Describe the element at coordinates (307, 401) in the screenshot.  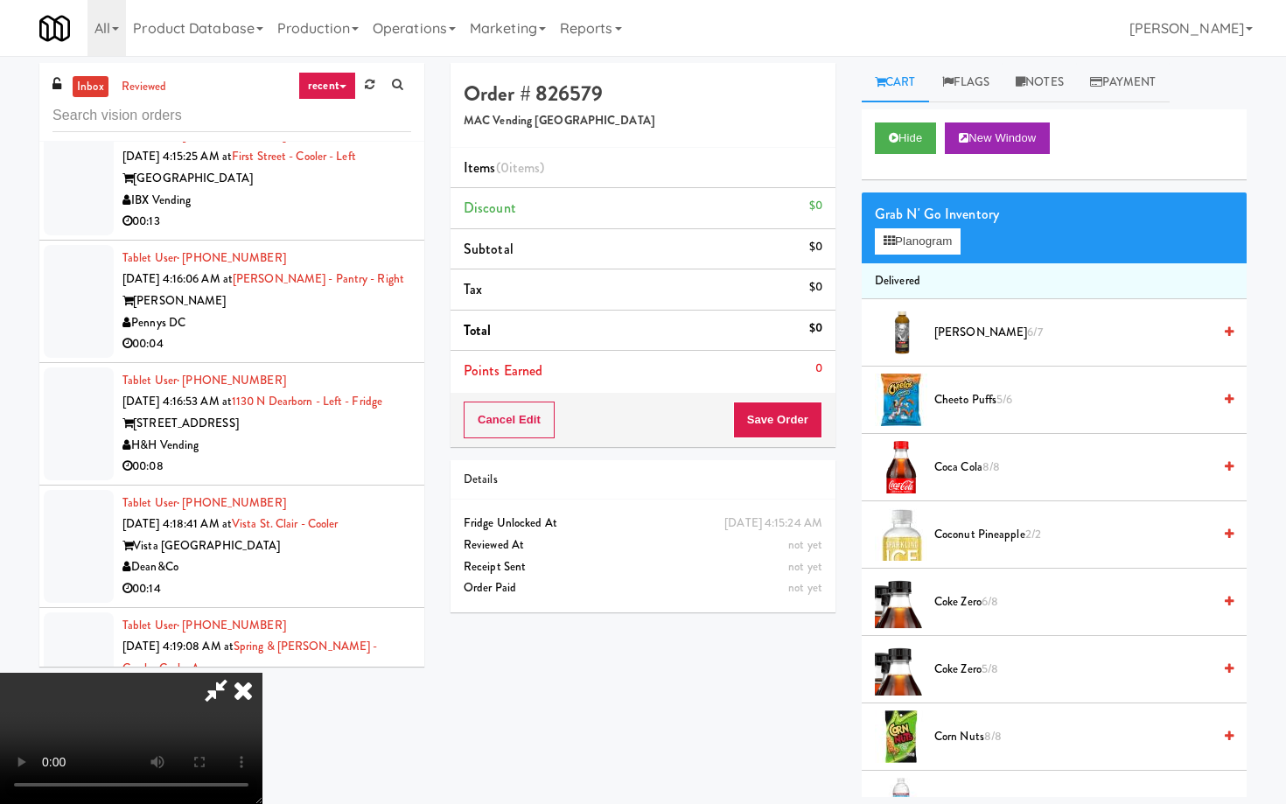
I see `a: 1130 N Dearborn - Left - Fridge` at that location.